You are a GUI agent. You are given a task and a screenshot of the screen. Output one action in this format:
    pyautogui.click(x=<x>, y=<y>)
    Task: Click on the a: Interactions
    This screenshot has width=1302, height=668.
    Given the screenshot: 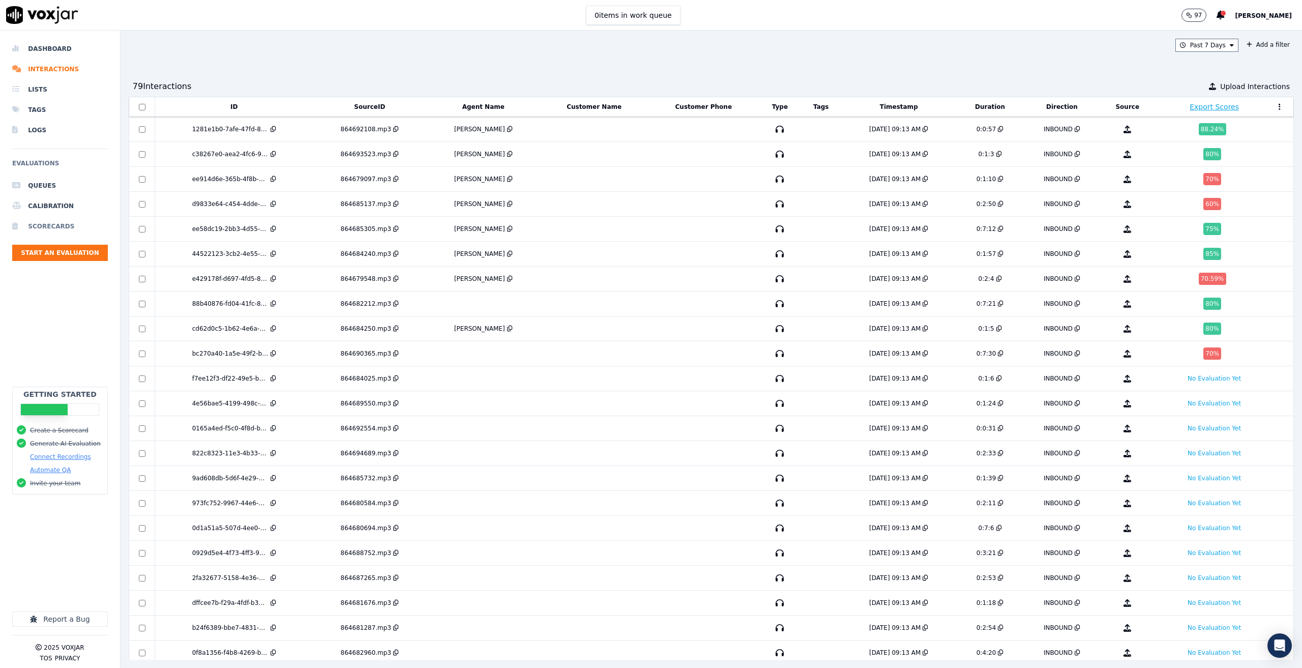 What is the action you would take?
    pyautogui.click(x=60, y=69)
    